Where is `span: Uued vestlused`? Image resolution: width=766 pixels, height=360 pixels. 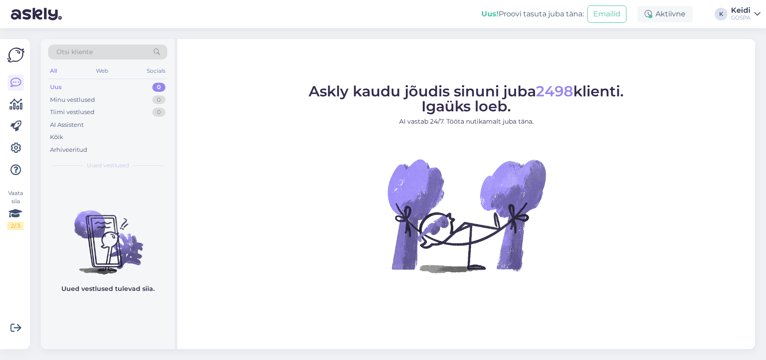
span: Uued vestlused is located at coordinates (108, 165).